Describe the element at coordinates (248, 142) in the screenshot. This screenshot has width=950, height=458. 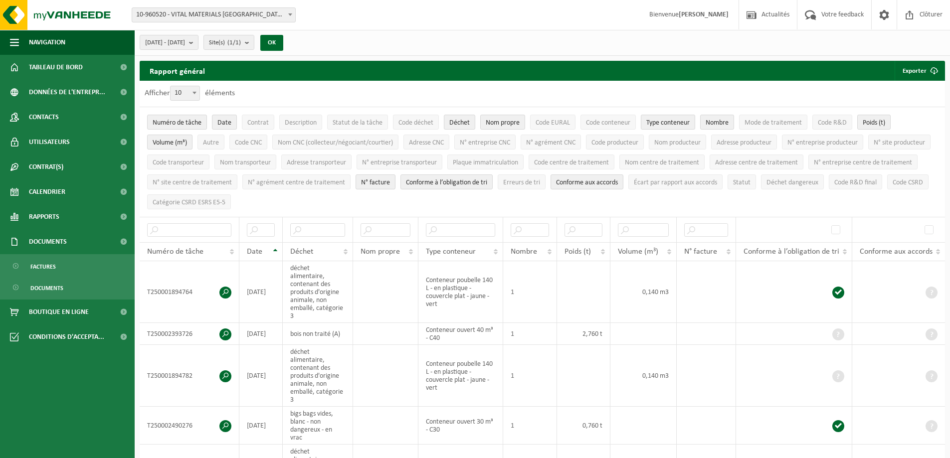
I see `button: Code CNCCode CNC: Activate to sort` at that location.